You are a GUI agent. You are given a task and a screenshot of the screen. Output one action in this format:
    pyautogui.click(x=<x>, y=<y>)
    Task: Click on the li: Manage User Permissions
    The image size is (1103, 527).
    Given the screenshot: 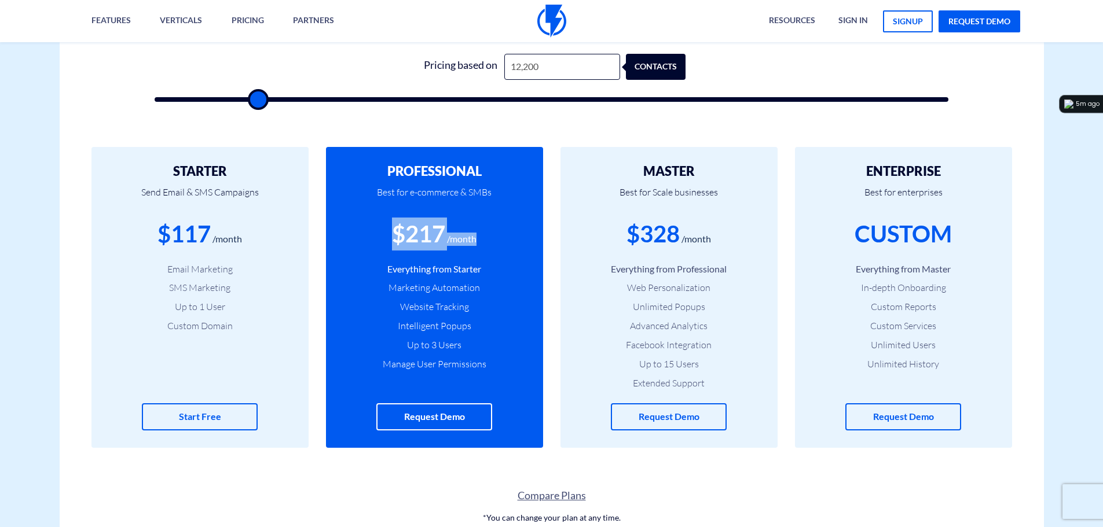 What is the action you would take?
    pyautogui.click(x=434, y=364)
    